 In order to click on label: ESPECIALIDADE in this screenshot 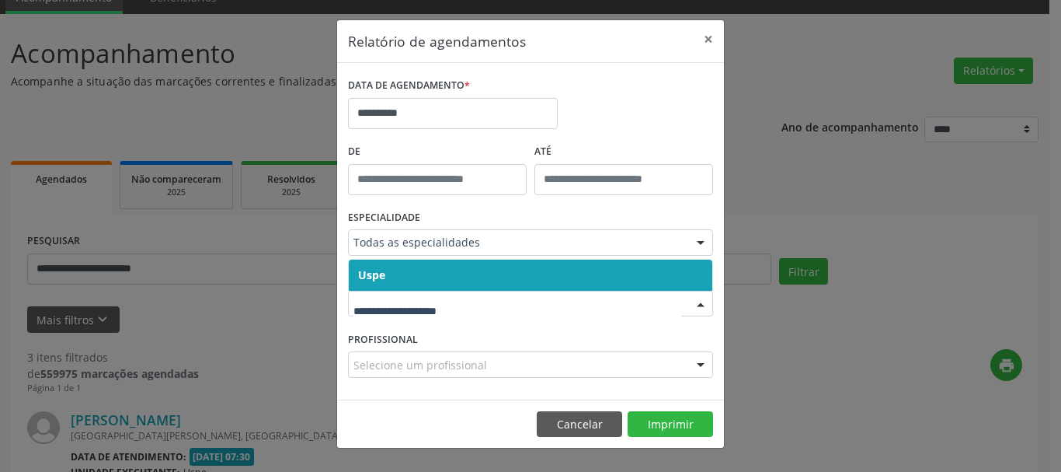, I will do `click(384, 218)`.